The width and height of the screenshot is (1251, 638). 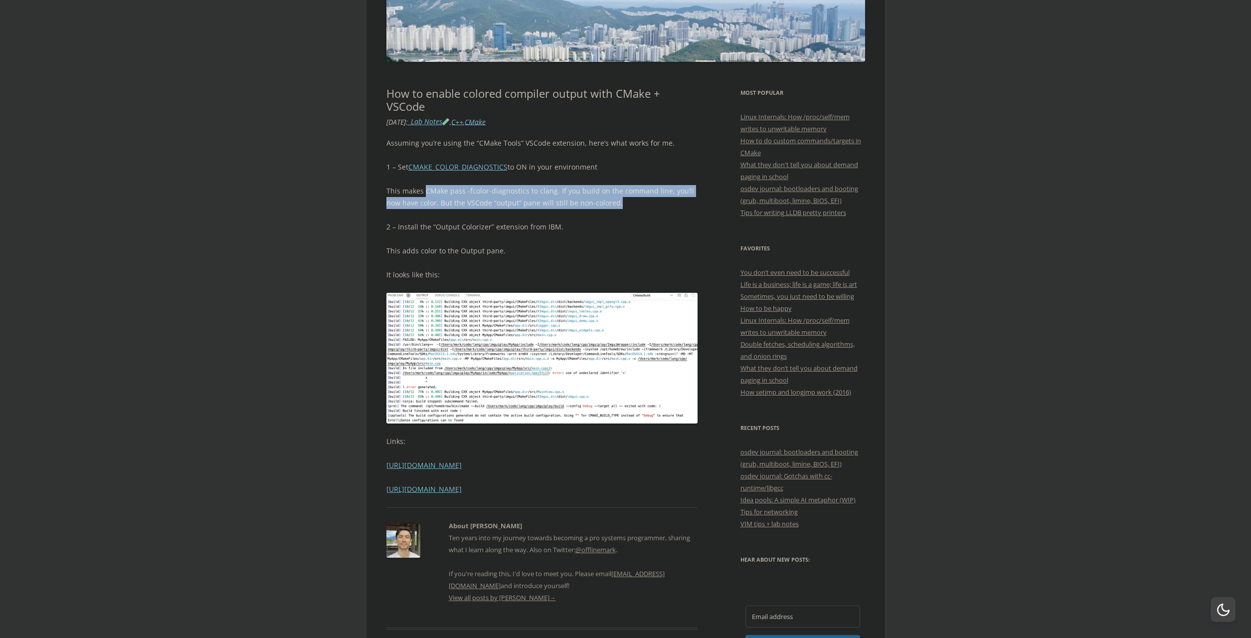 What do you see at coordinates (799, 170) in the screenshot?
I see `a: What they don't tell you about demand paging in school` at bounding box center [799, 170].